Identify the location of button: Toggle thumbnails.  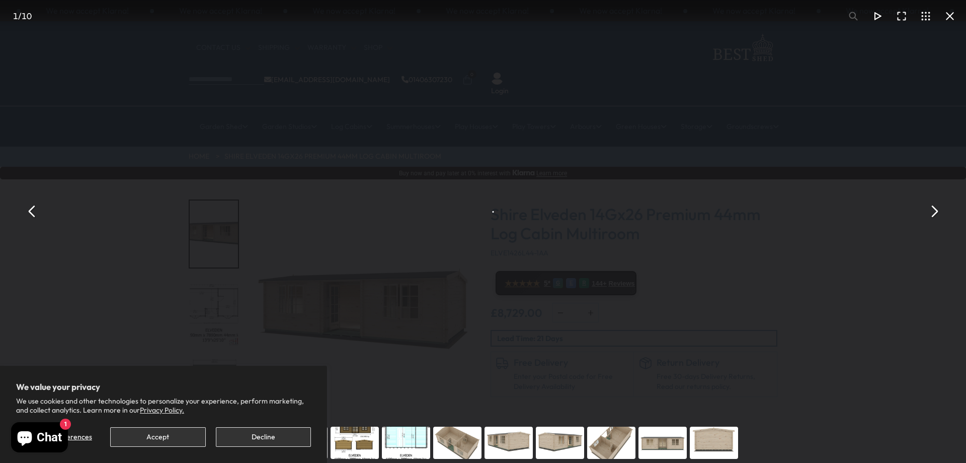
(926, 16).